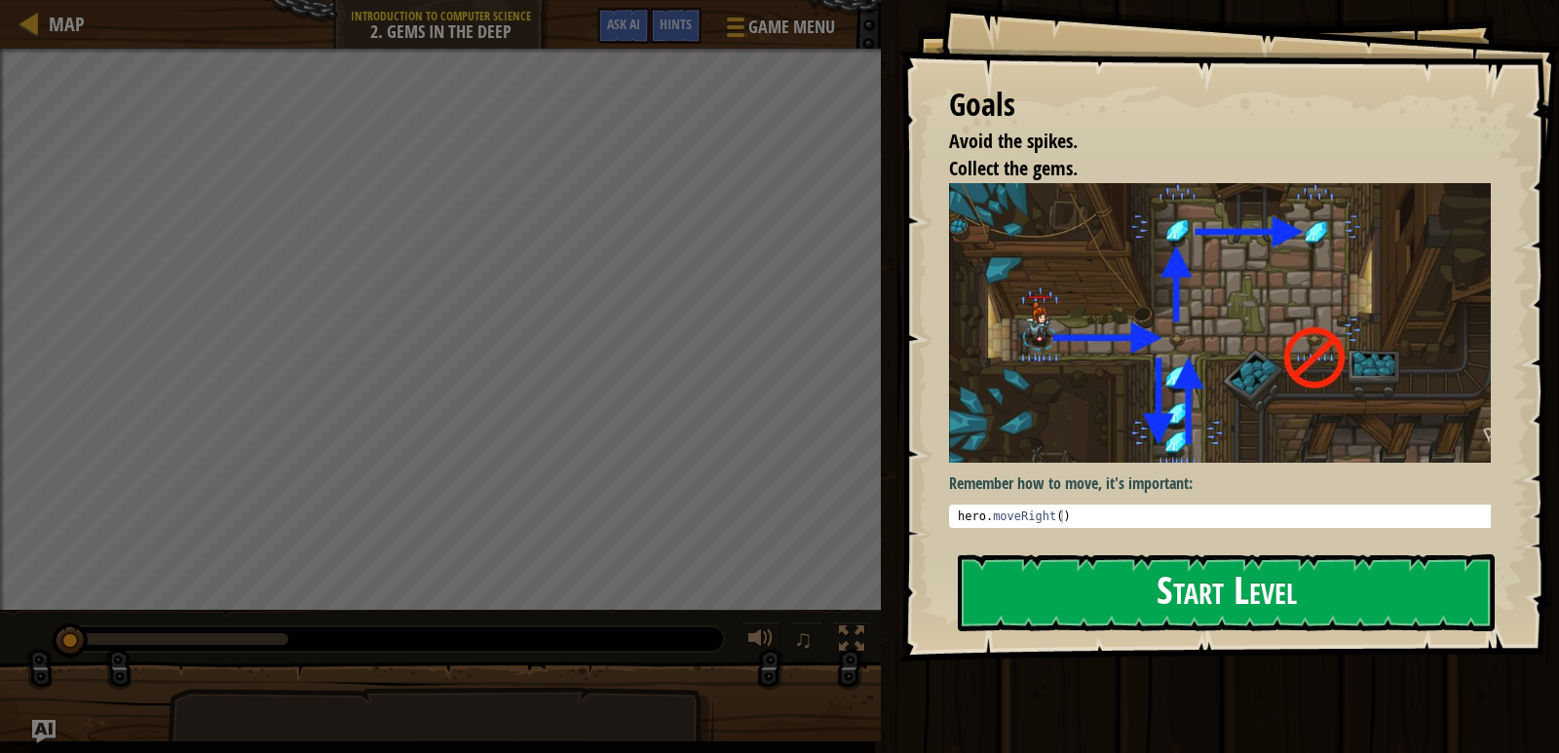  What do you see at coordinates (791, 27) in the screenshot?
I see `span: Game Menu` at bounding box center [791, 27].